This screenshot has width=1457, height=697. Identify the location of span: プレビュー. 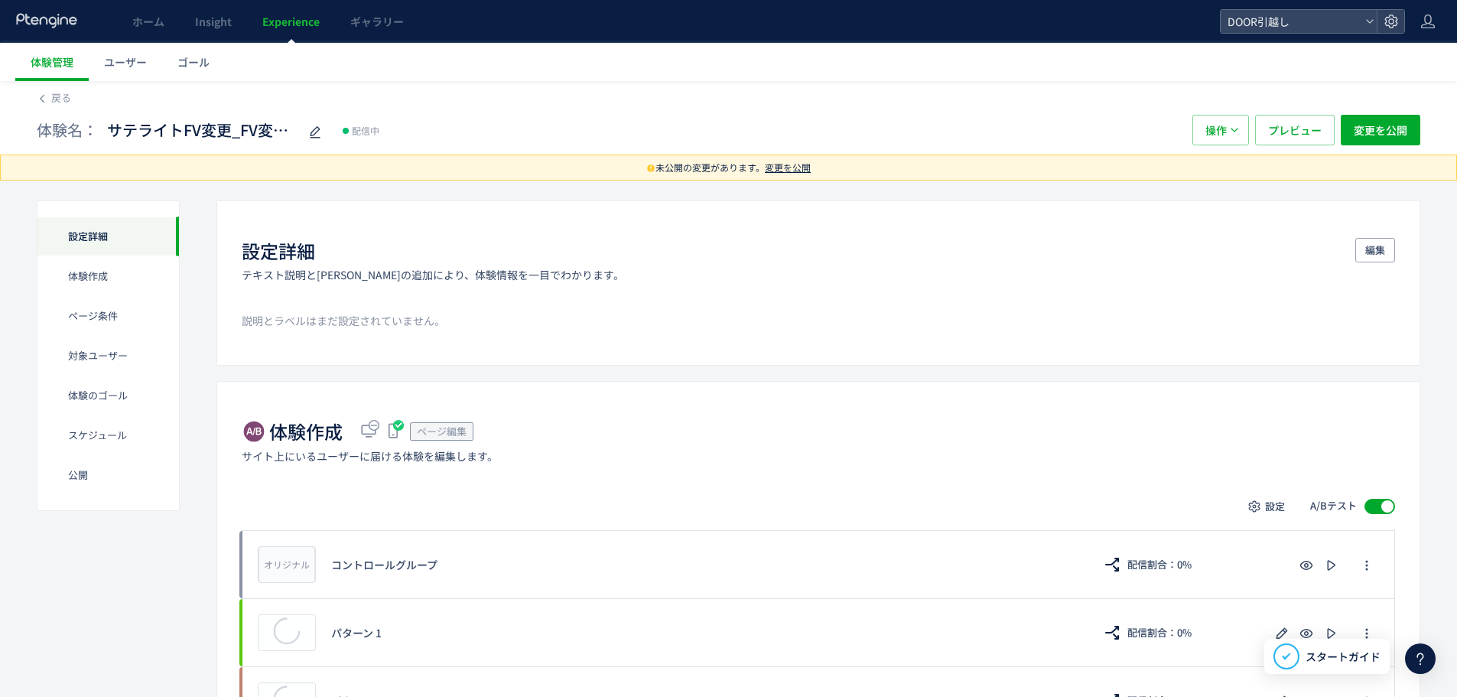
(1294, 130).